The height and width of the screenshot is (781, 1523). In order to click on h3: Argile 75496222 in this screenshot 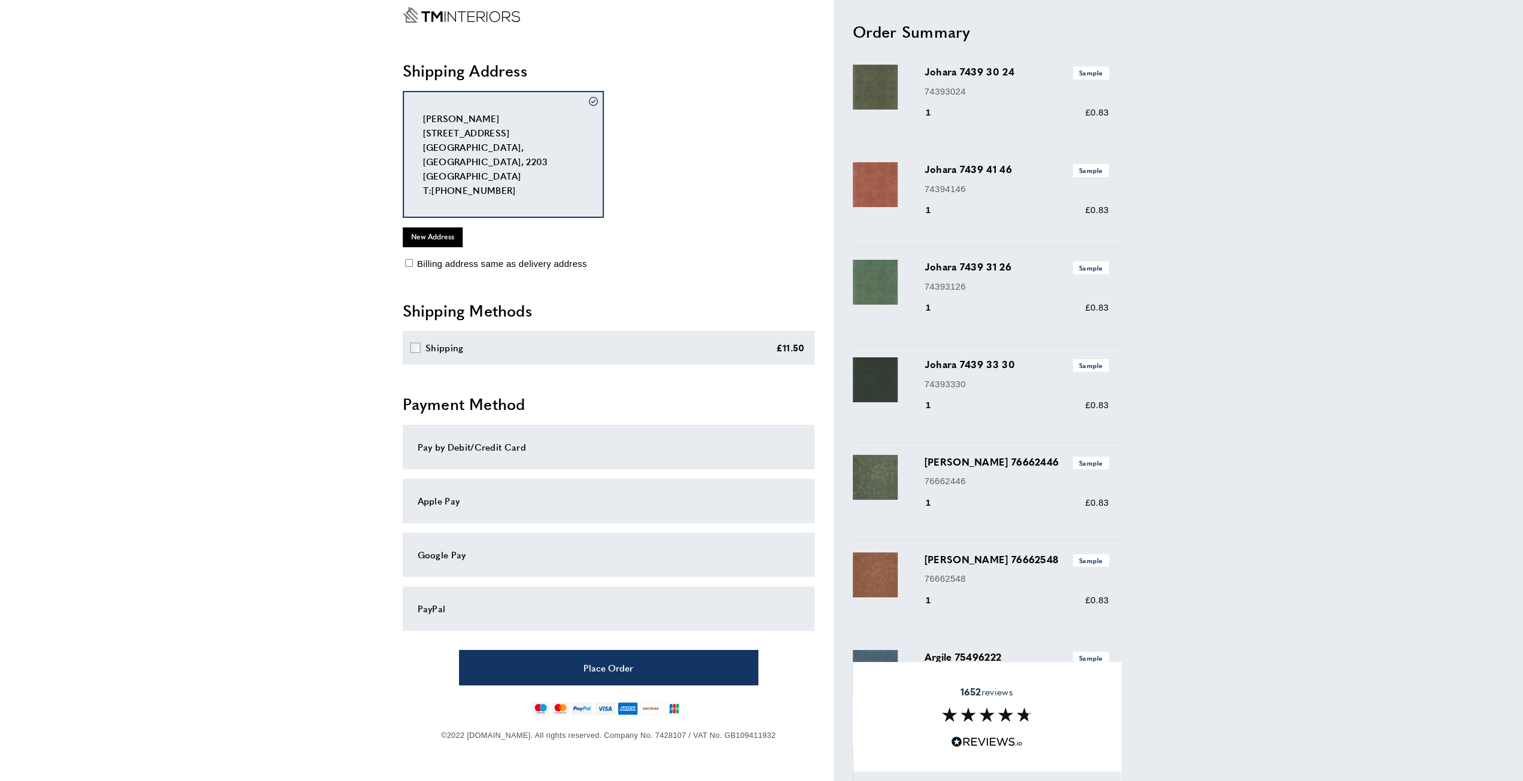, I will do `click(1017, 657)`.